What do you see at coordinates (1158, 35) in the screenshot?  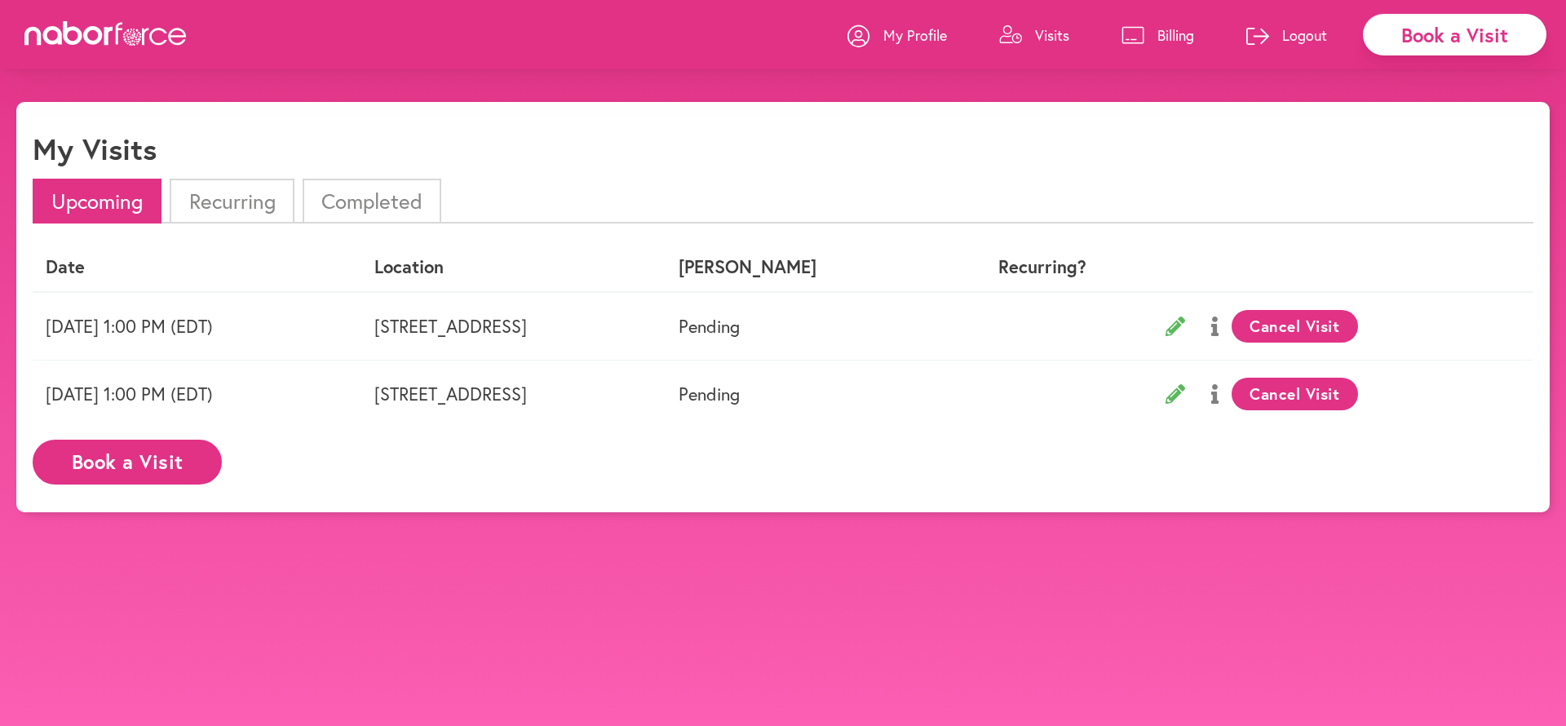 I see `a: Billing` at bounding box center [1158, 35].